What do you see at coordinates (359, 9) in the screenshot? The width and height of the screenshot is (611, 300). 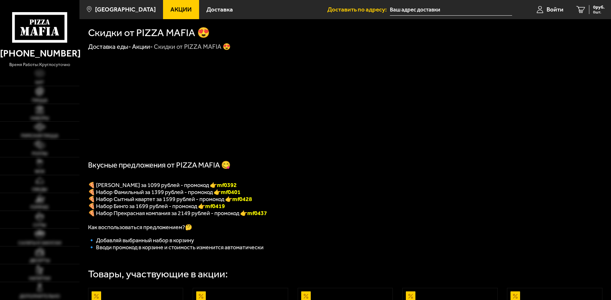 I see `span: Доставить по адресу:` at bounding box center [359, 9].